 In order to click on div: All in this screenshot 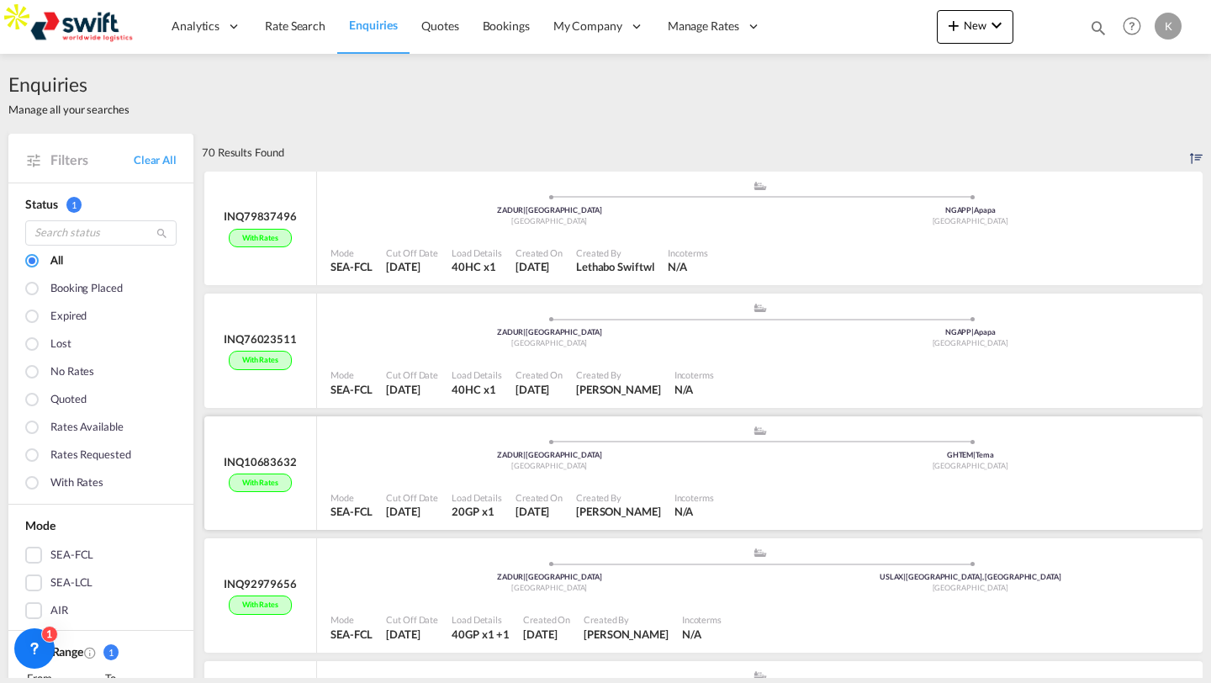, I will do `click(56, 261)`.